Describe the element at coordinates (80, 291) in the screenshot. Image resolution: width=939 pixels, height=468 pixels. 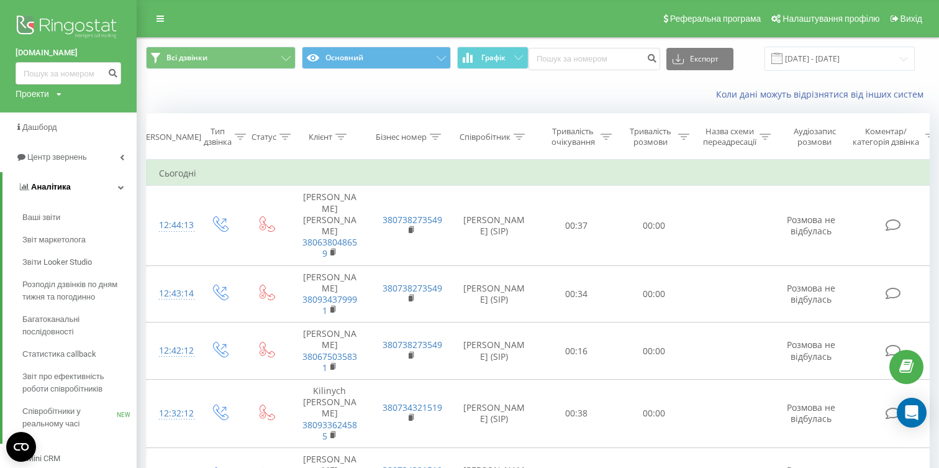
I see `a: Розподіл дзвінків по дням тижня та погодинно` at that location.